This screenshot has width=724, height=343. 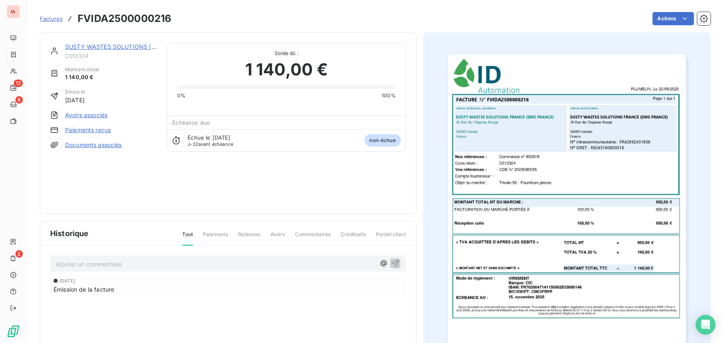 I want to click on span: Portail client, so click(x=391, y=238).